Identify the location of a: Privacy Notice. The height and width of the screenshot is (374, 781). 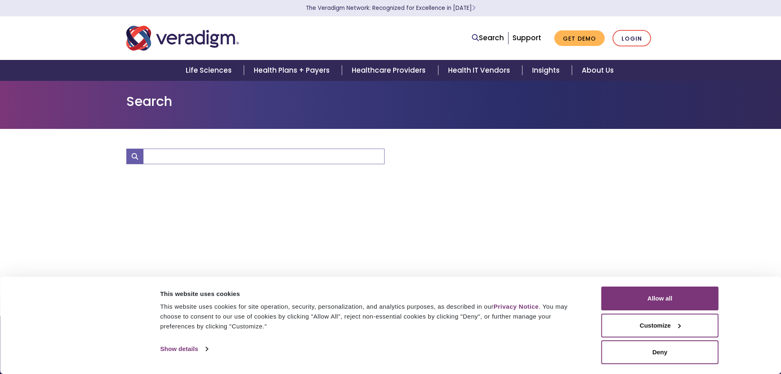
(516, 306).